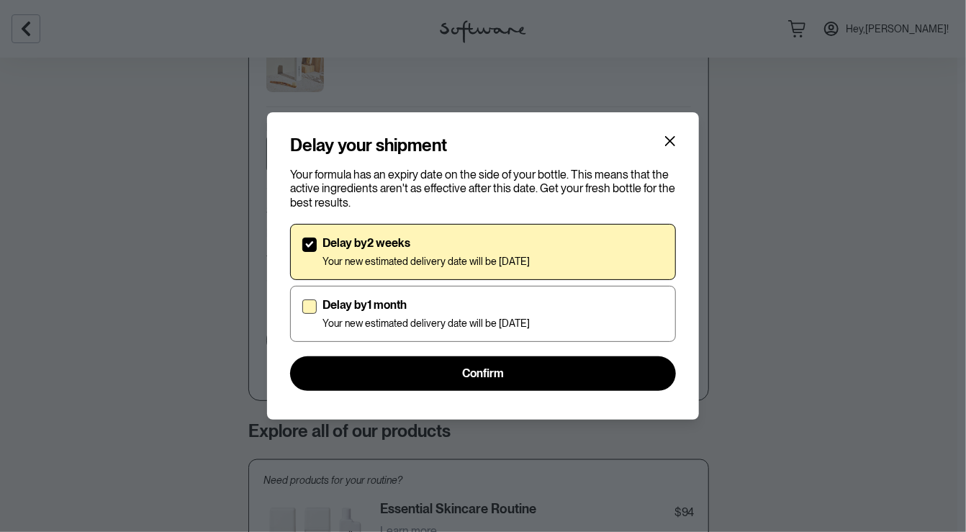 This screenshot has width=966, height=532. I want to click on span: Confirm, so click(483, 373).